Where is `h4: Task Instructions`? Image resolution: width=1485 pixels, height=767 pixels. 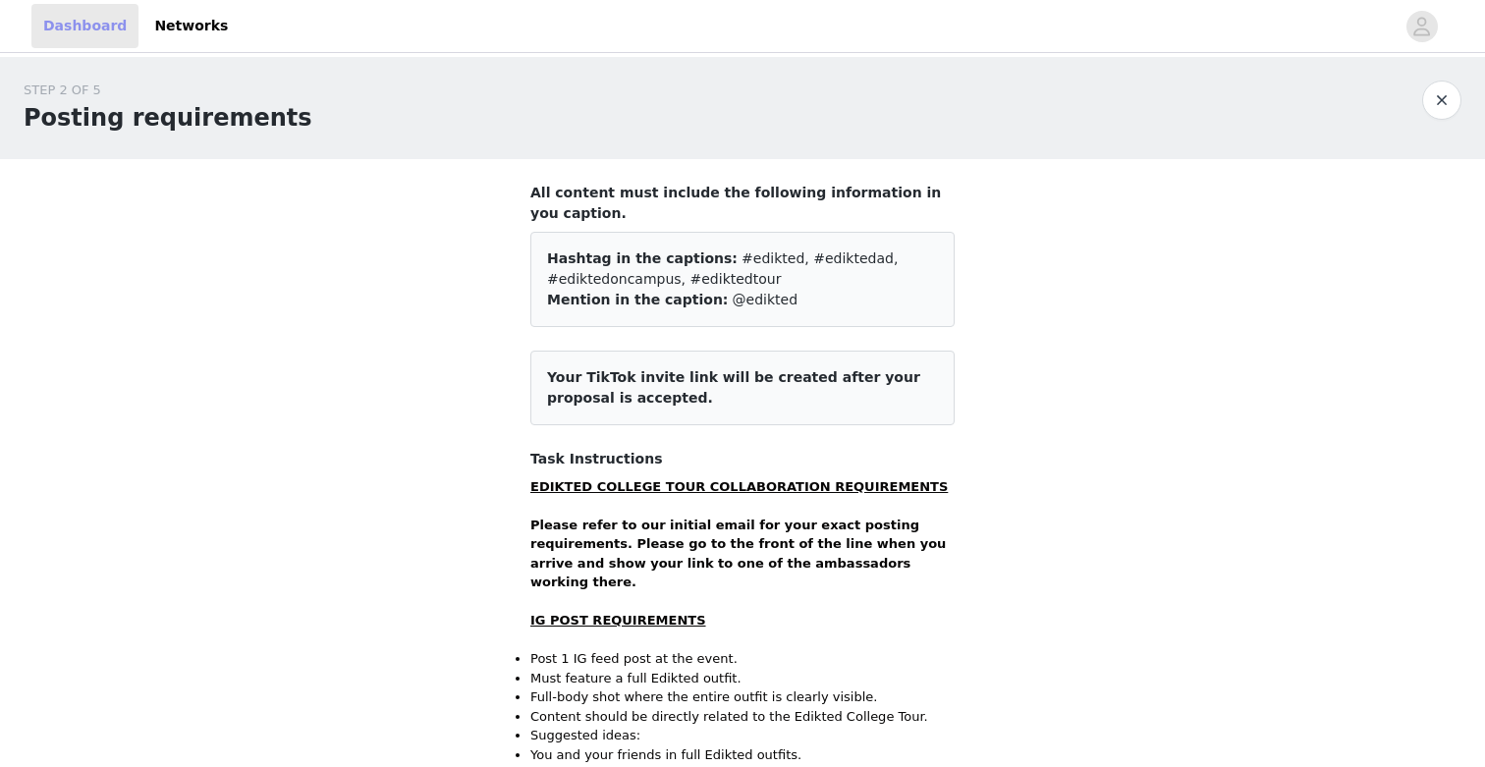
h4: Task Instructions is located at coordinates (742, 459).